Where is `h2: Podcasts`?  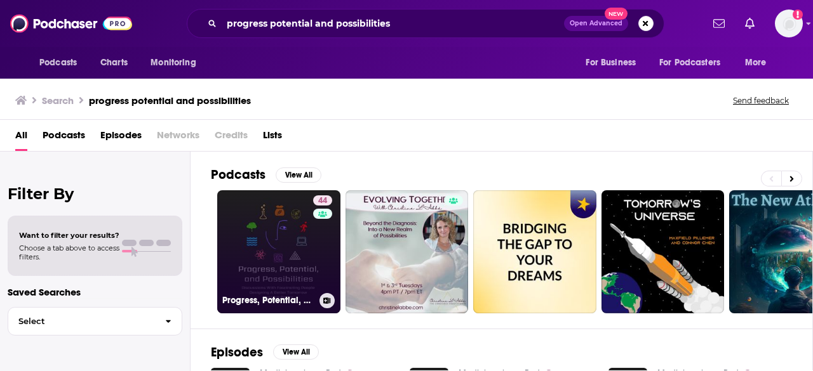
h2: Podcasts is located at coordinates (238, 175).